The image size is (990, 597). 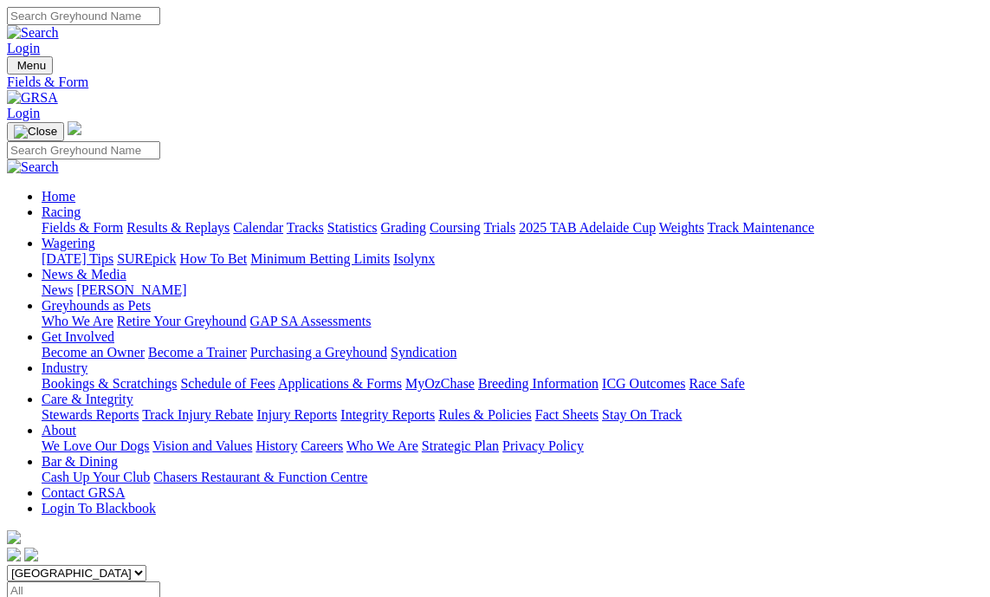 What do you see at coordinates (543, 445) in the screenshot?
I see `a: Privacy Policy` at bounding box center [543, 445].